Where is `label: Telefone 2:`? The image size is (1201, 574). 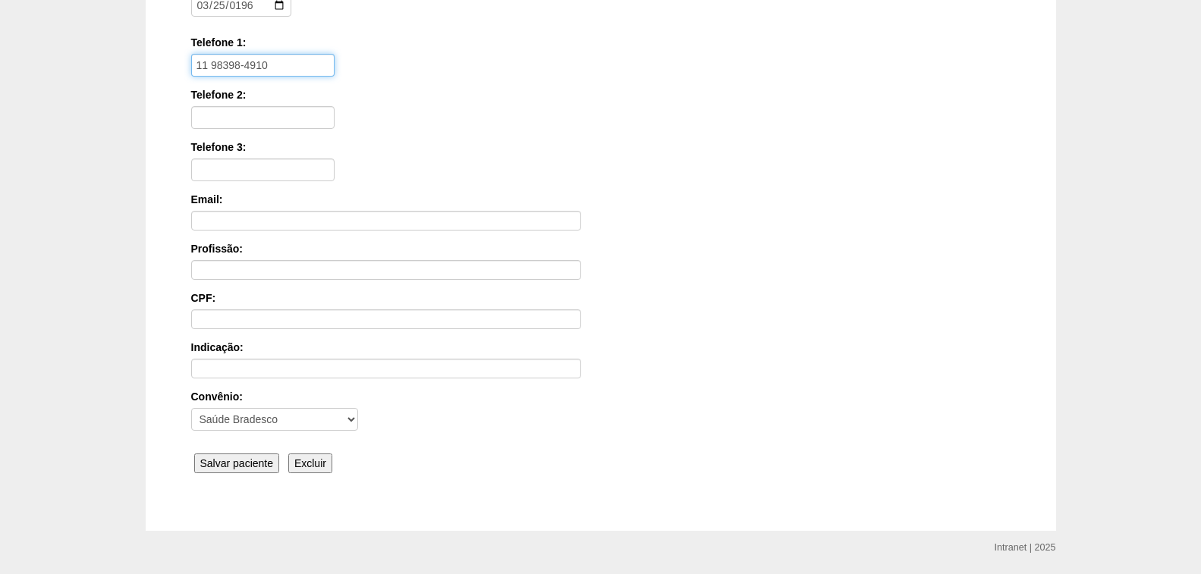 label: Telefone 2: is located at coordinates (601, 95).